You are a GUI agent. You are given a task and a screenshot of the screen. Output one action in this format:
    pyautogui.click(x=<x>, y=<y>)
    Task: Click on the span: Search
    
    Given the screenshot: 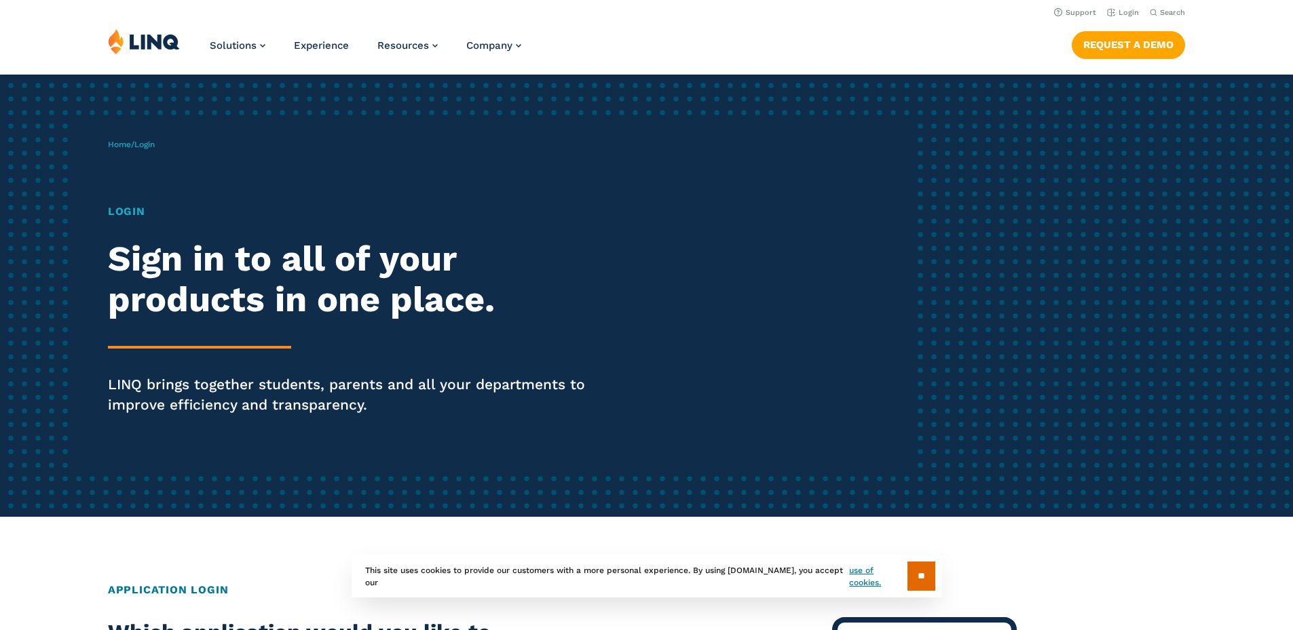 What is the action you would take?
    pyautogui.click(x=1172, y=12)
    